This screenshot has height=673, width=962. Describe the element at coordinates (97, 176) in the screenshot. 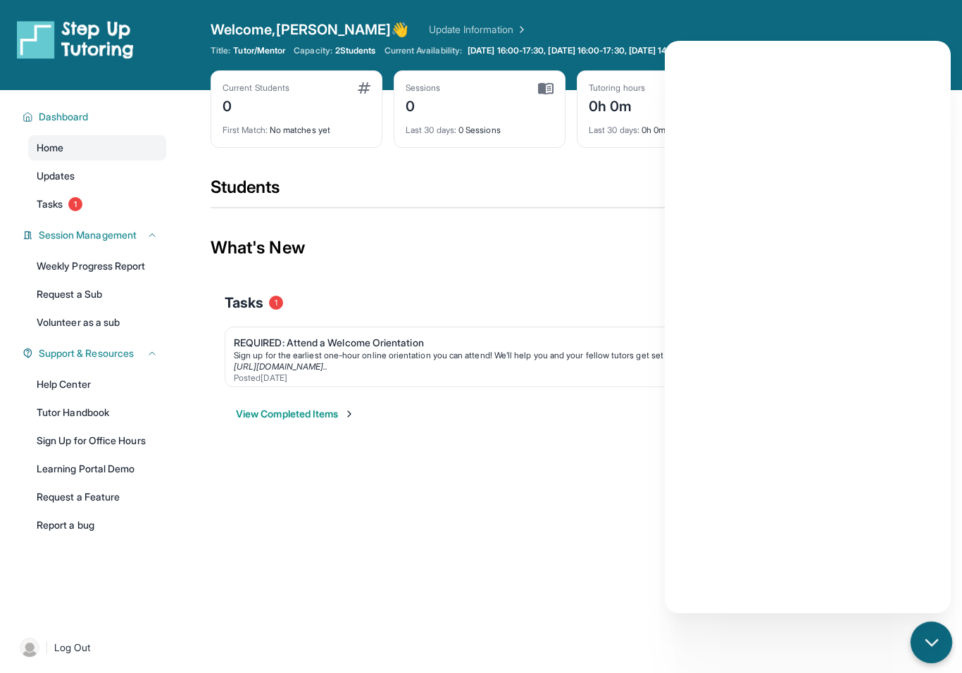

I see `a: Updates` at that location.